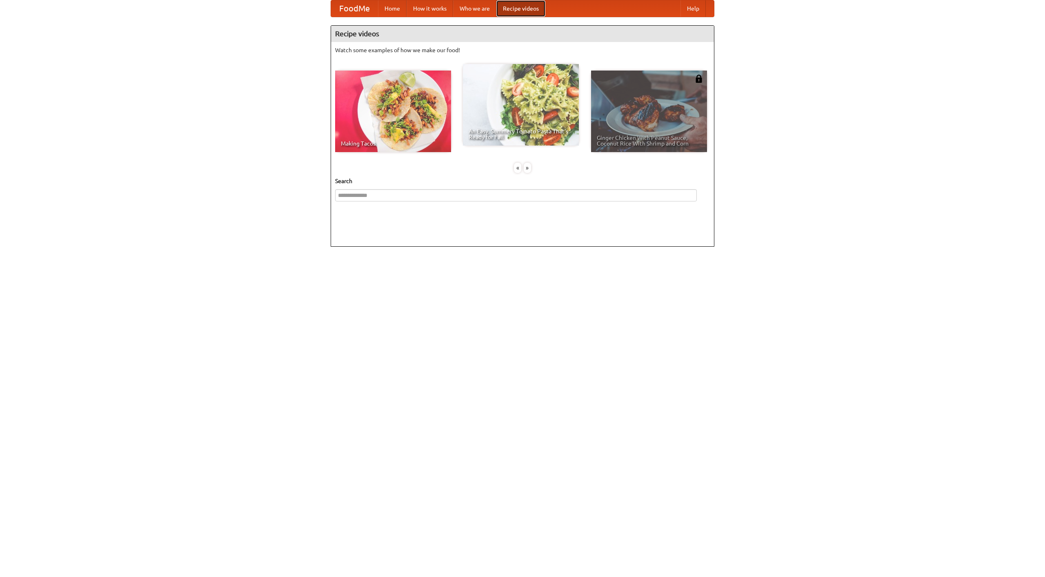 The width and height of the screenshot is (1045, 577). I want to click on span: An Easy, Summery Tomato Pasta That's Ready for Fall, so click(521, 134).